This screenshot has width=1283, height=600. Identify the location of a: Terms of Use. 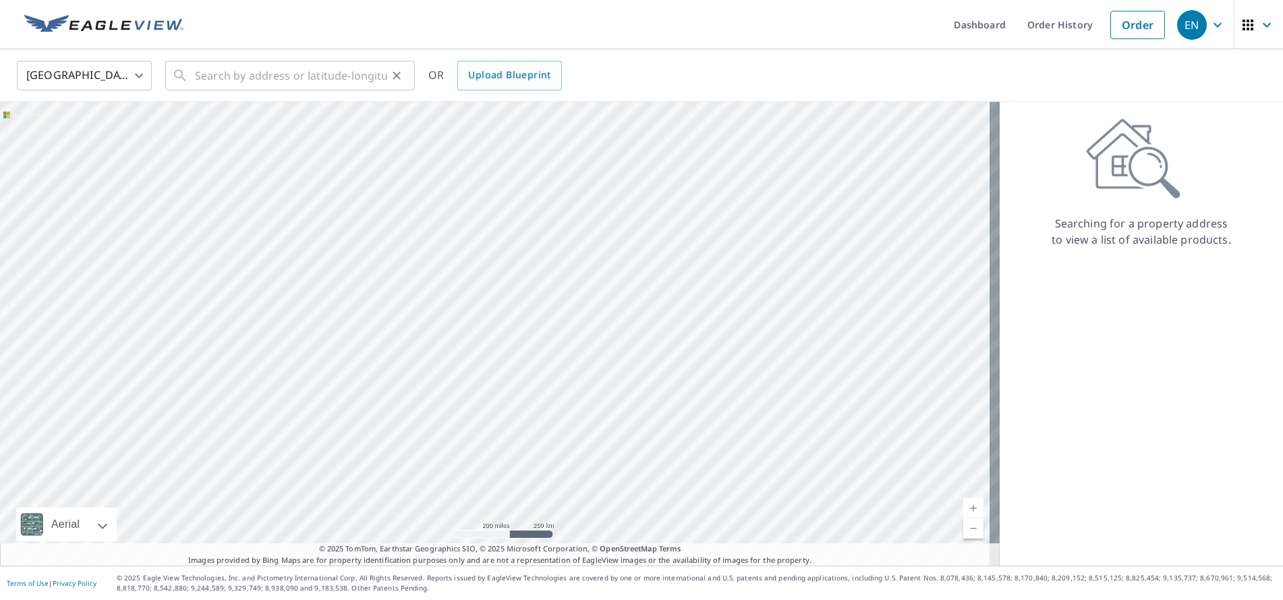
(28, 583).